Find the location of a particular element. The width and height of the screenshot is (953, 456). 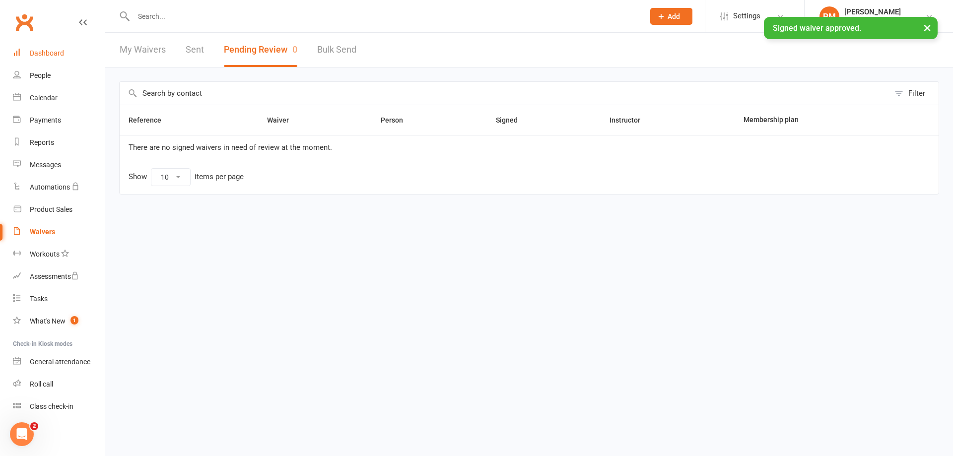

a: Clubworx is located at coordinates (24, 22).